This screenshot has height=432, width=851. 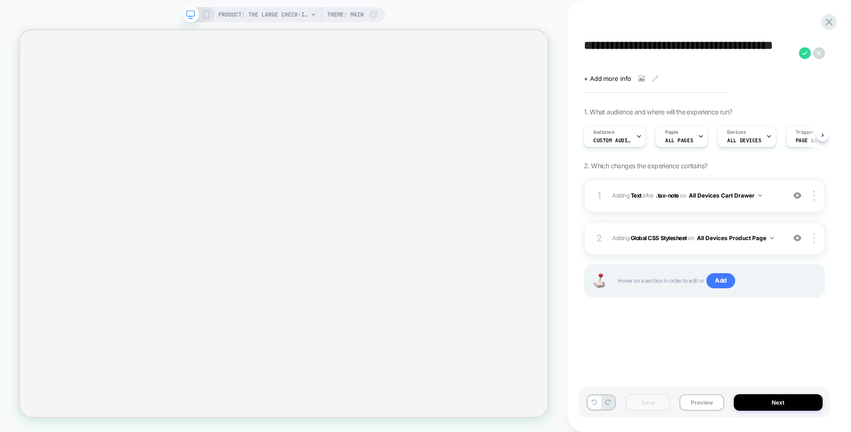 What do you see at coordinates (599, 280) in the screenshot?
I see `img: Joystick` at bounding box center [599, 280].